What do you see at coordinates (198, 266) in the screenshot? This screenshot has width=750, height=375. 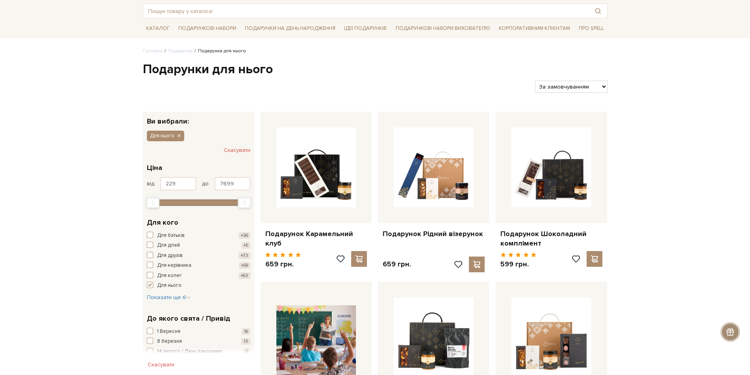 I see `button: Для керівника +59` at bounding box center [198, 266].